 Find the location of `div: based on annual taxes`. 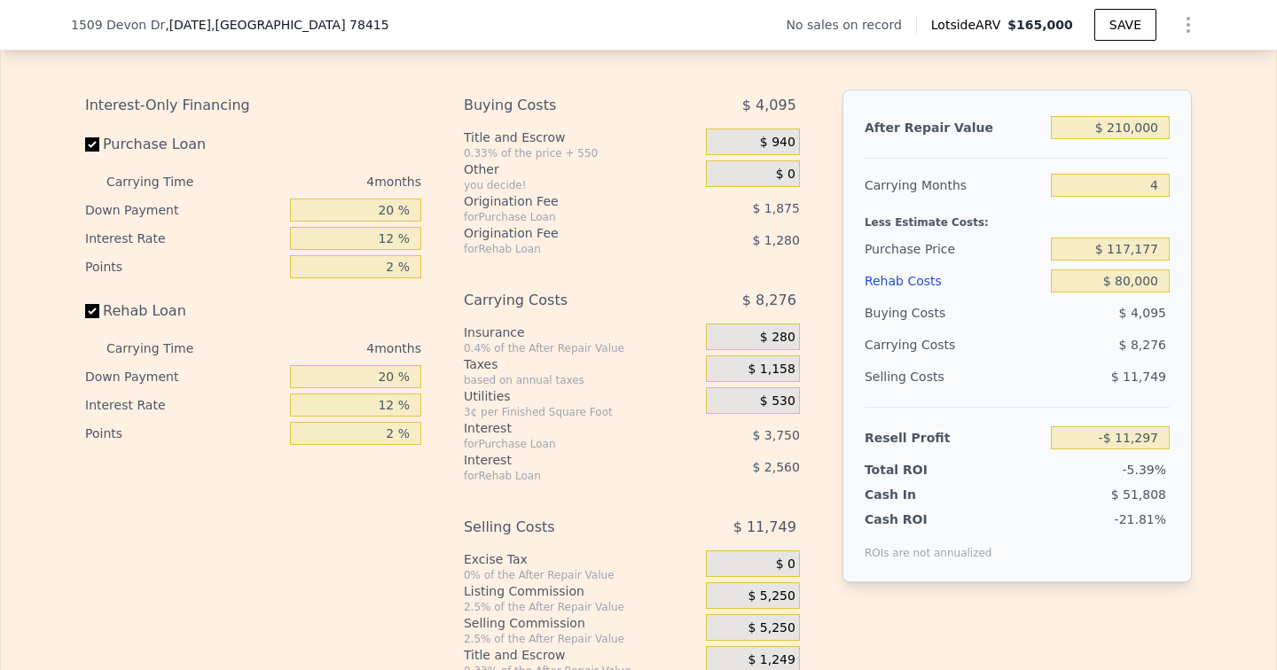

div: based on annual taxes is located at coordinates (581, 380).